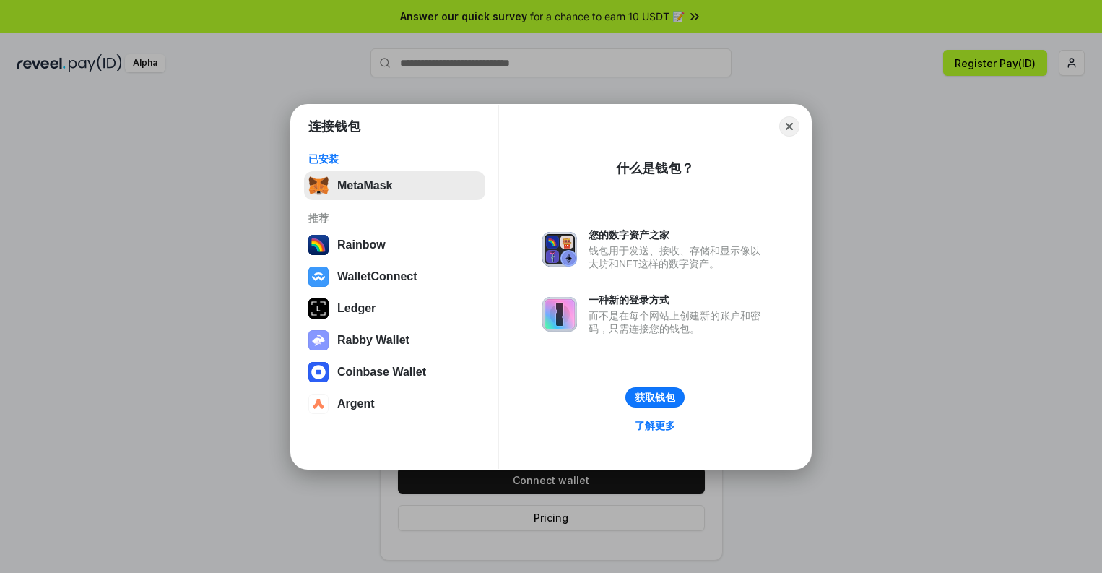 The height and width of the screenshot is (573, 1102). I want to click on button: Rabby Wallet, so click(394, 340).